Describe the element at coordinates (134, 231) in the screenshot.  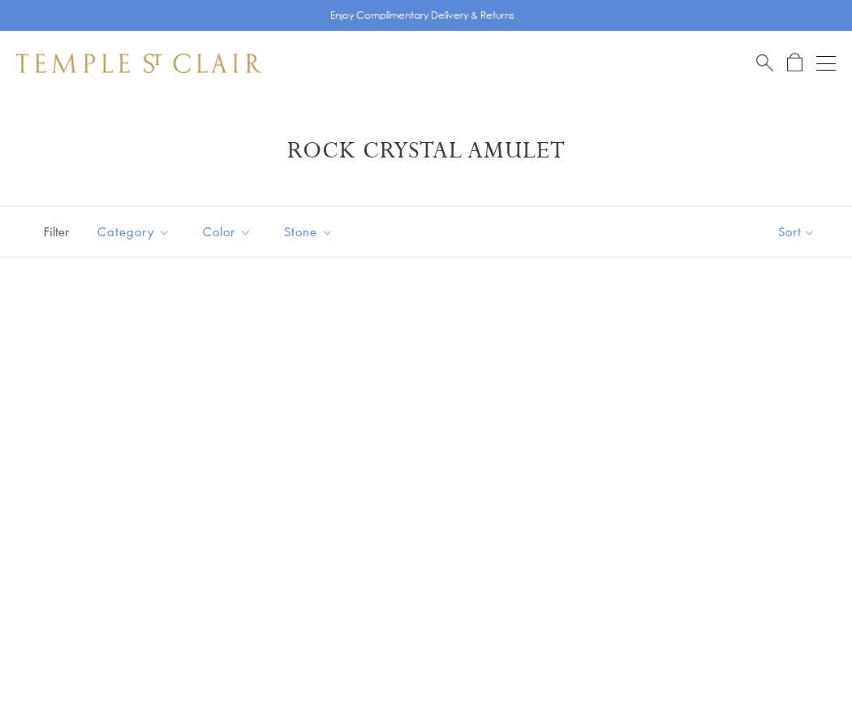
I see `button: Category` at that location.